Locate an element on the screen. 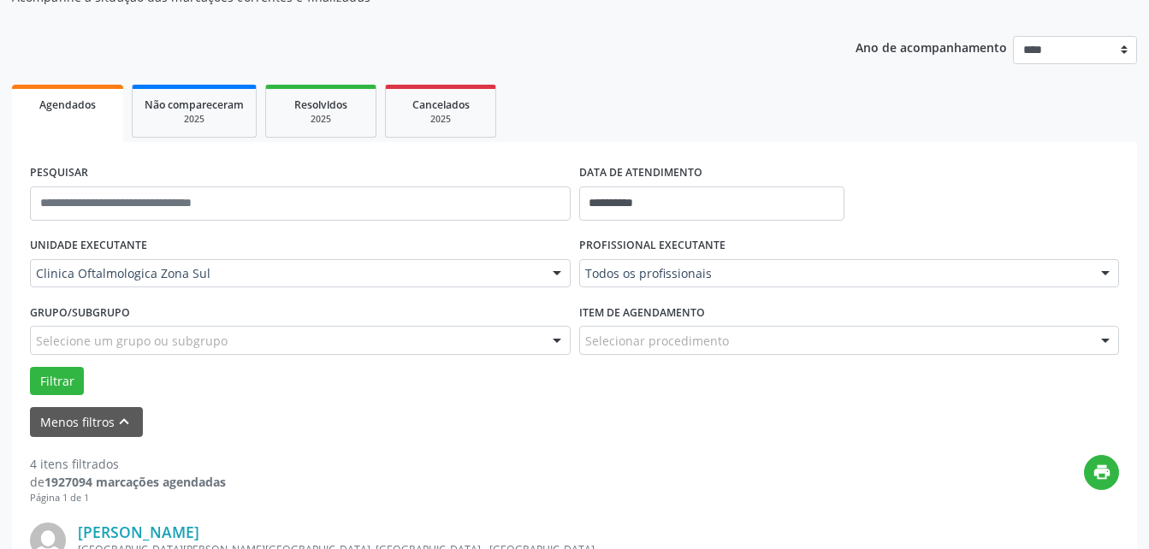 This screenshot has height=549, width=1149. div: 4 itens filtrados is located at coordinates (127, 464).